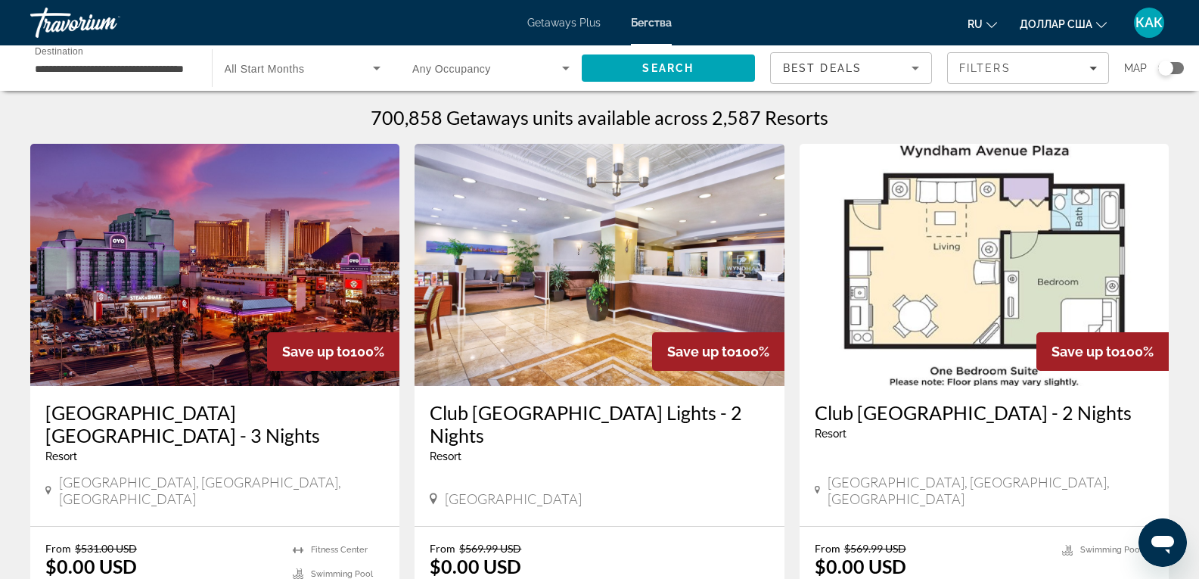 This screenshot has width=1199, height=579. What do you see at coordinates (113, 69) in the screenshot?
I see `input: Select destination` at bounding box center [113, 69].